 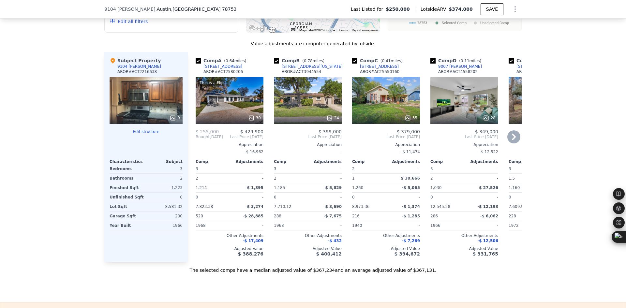 What do you see at coordinates (201, 188) in the screenshot?
I see `span: 1,214` at bounding box center [201, 188].